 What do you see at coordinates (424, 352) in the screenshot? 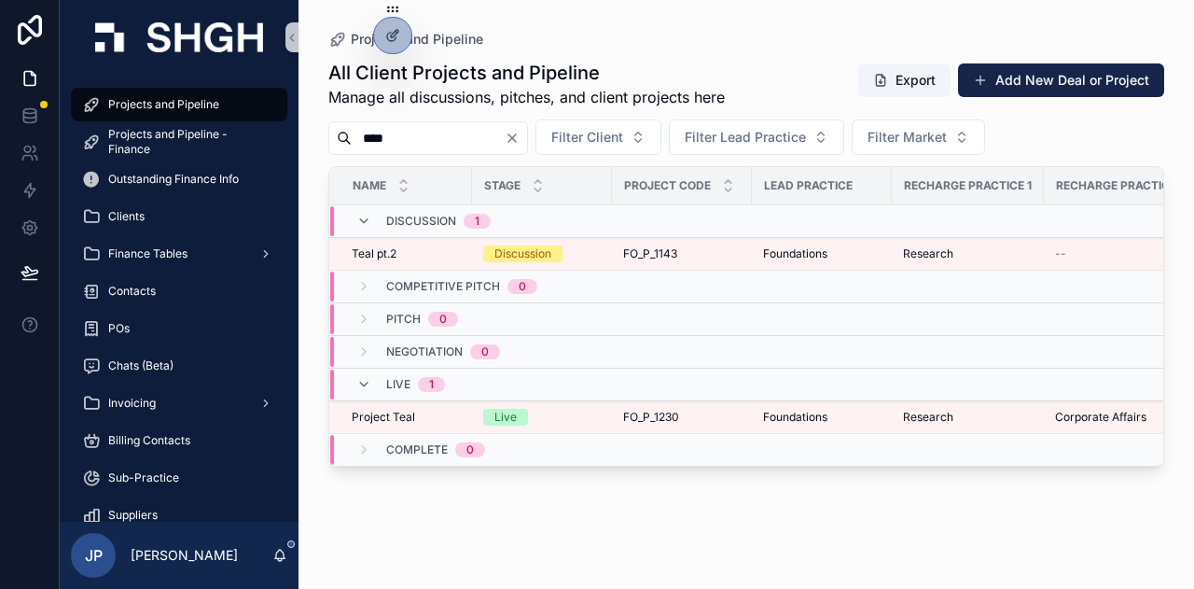
I see `span: Negotiation` at bounding box center [424, 352].